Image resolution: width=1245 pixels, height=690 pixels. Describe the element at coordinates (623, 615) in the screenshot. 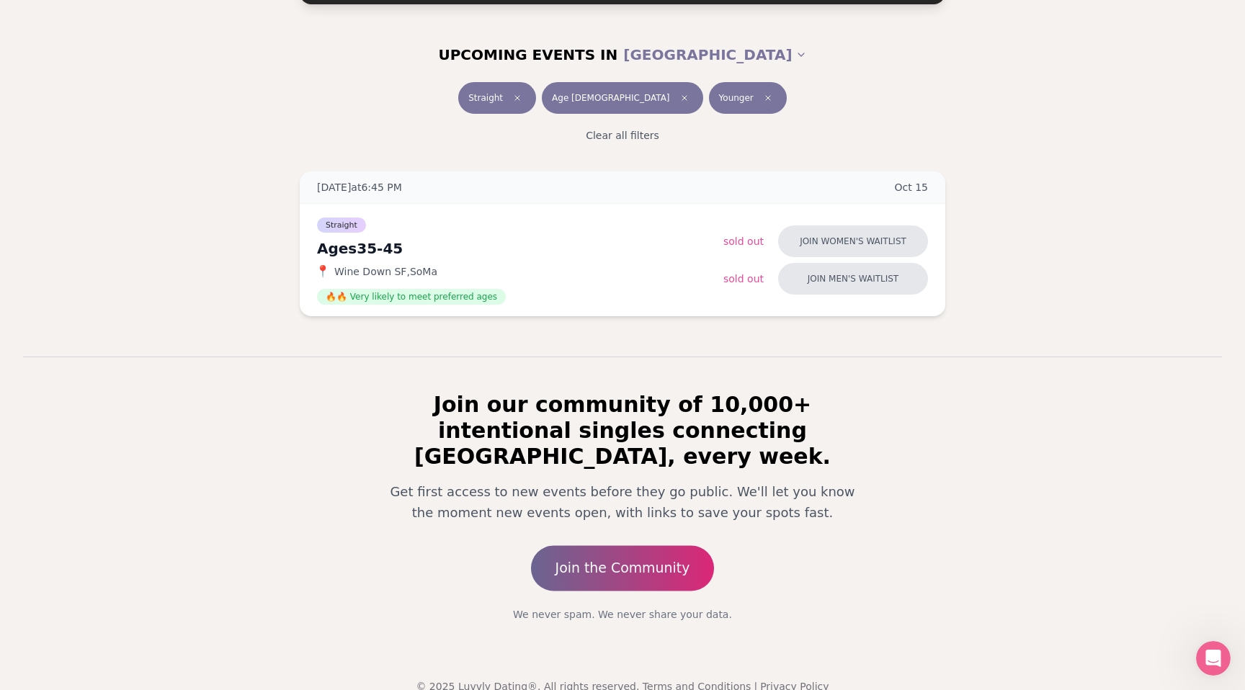

I see `p: We never spam. We never share your data.` at that location.